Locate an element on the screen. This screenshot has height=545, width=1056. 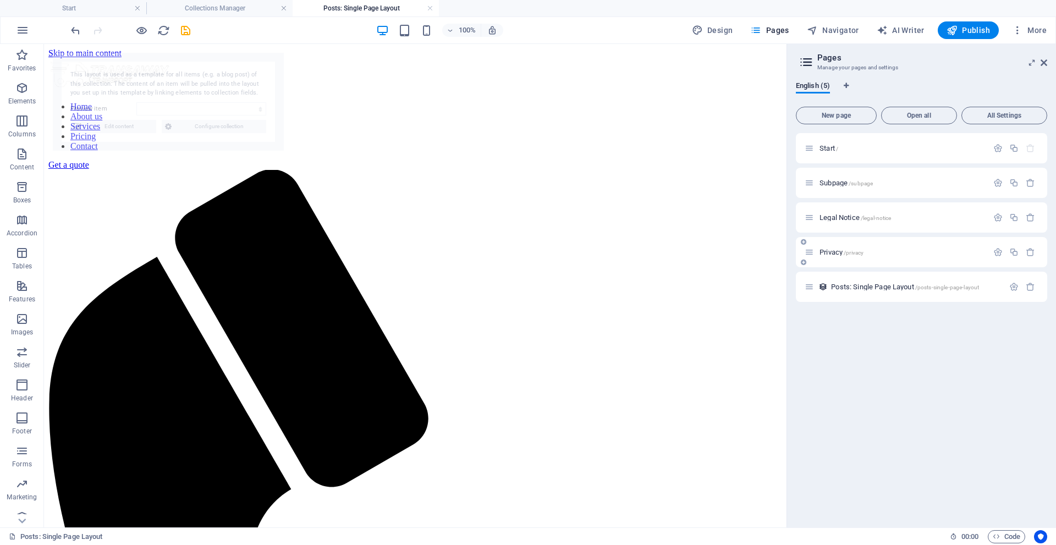
button: Open all is located at coordinates (919, 116).